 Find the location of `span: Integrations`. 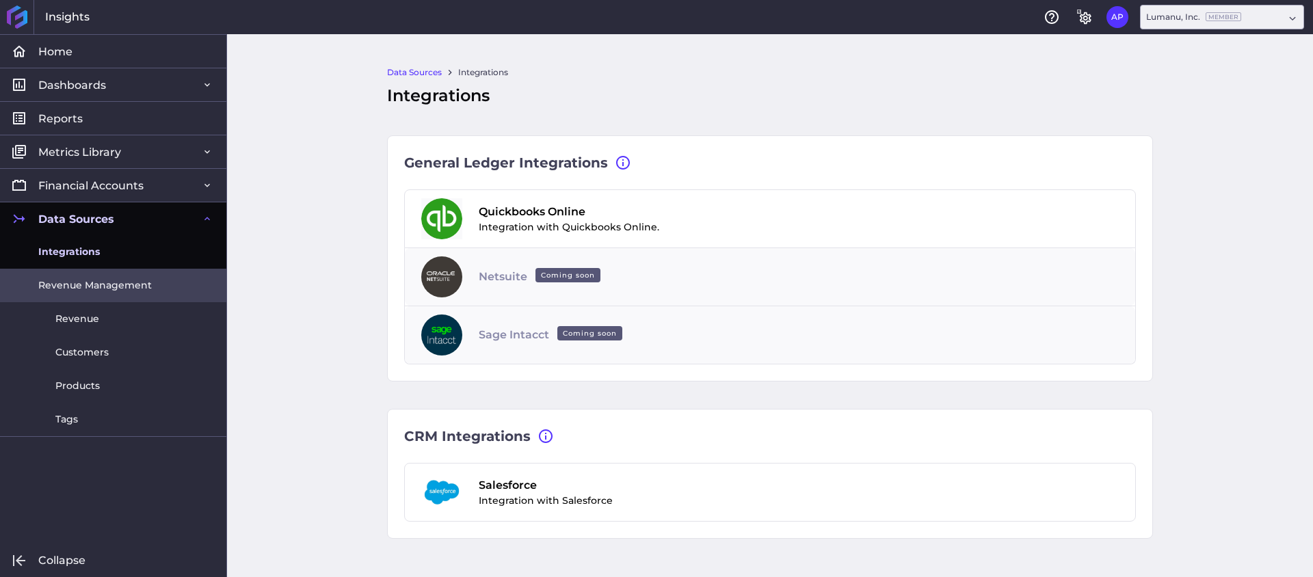

span: Integrations is located at coordinates (69, 252).